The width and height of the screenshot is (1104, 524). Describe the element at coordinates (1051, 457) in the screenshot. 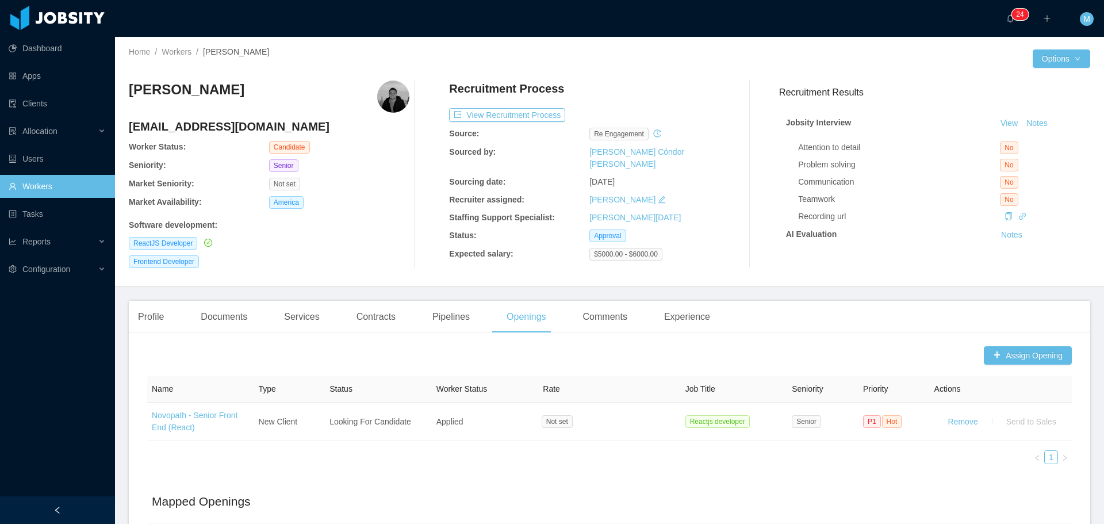

I see `li: 1` at that location.